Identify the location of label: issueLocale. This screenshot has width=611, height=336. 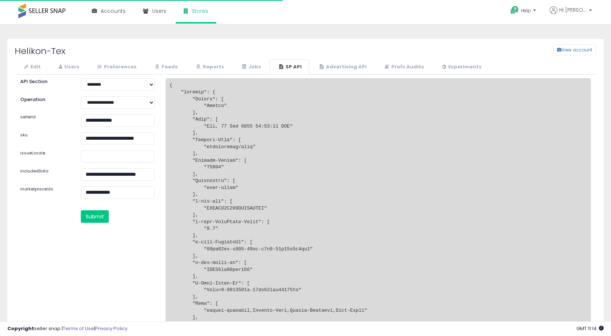
(45, 153).